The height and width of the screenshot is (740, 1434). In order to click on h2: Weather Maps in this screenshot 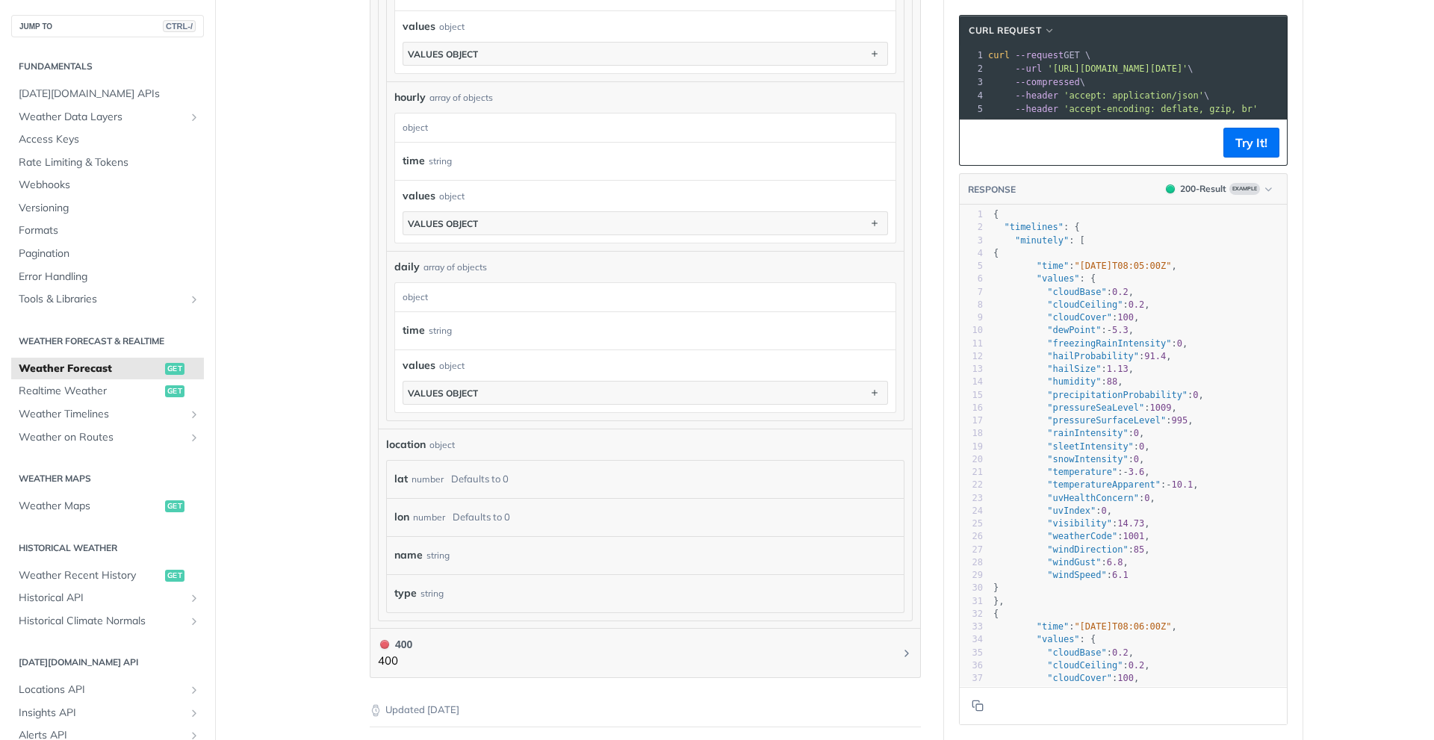, I will do `click(108, 479)`.